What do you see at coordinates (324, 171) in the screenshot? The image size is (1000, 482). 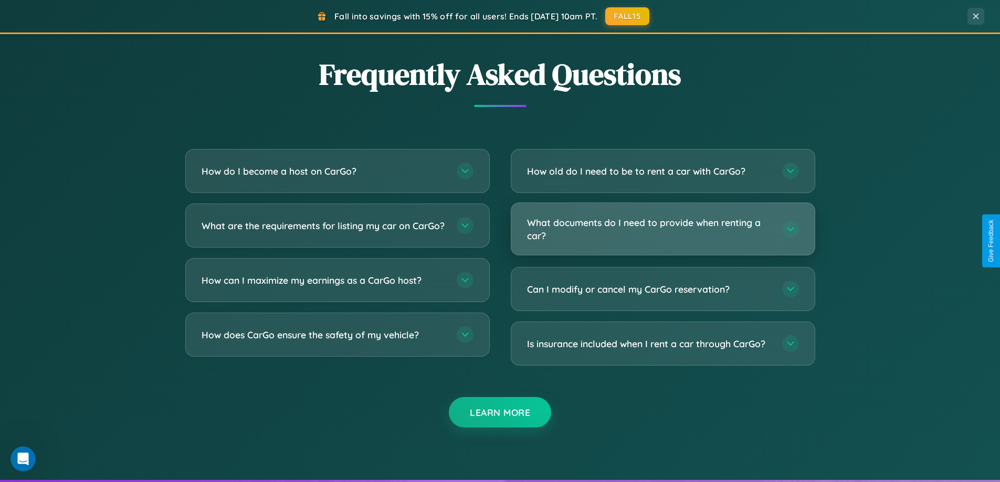 I see `h3: How do I become a host on CarGo?` at bounding box center [324, 171].